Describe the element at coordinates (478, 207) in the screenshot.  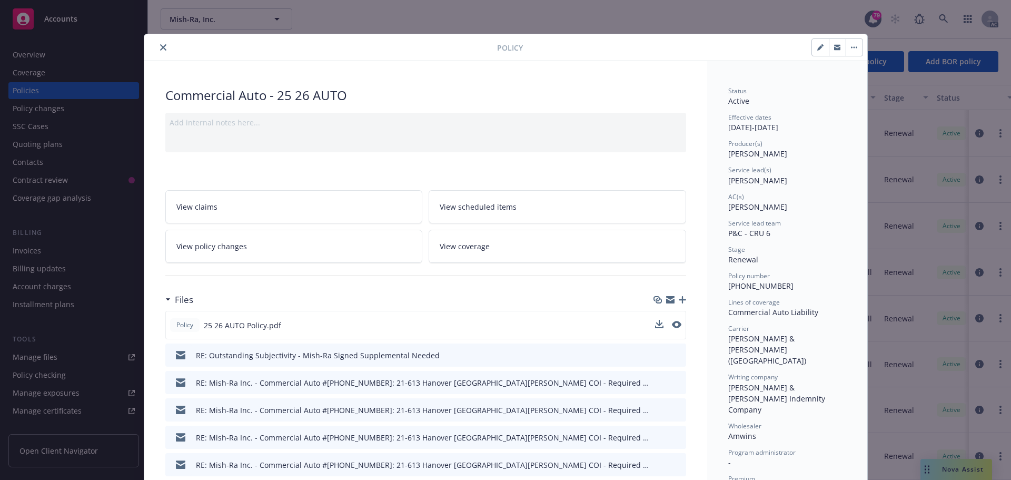
I see `span: View scheduled items` at that location.